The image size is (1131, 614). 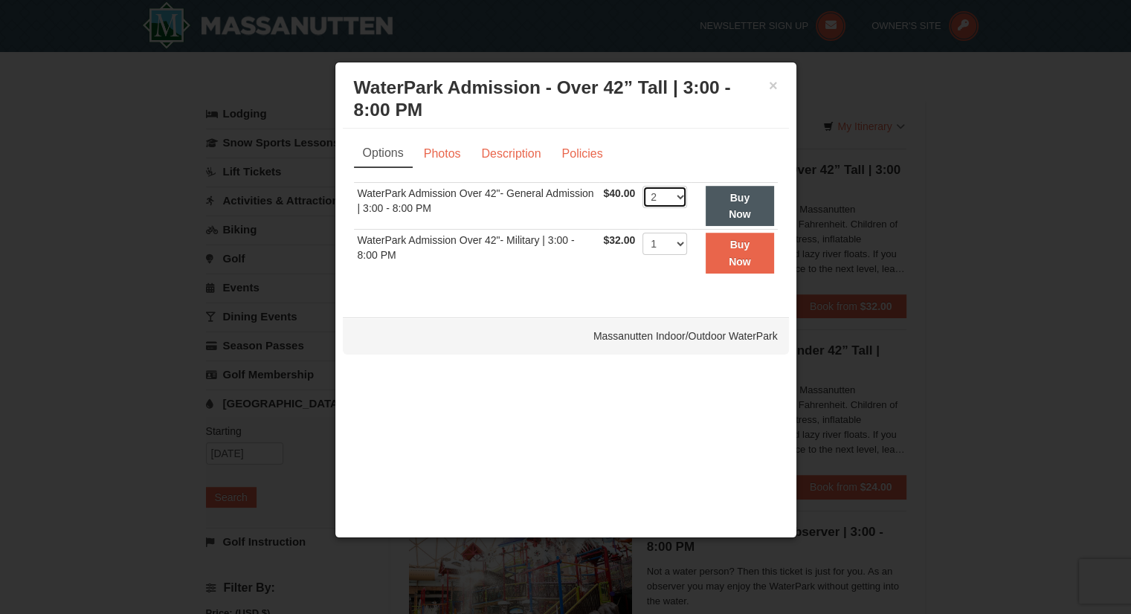 What do you see at coordinates (618, 193) in the screenshot?
I see `span: $40.00` at bounding box center [618, 193].